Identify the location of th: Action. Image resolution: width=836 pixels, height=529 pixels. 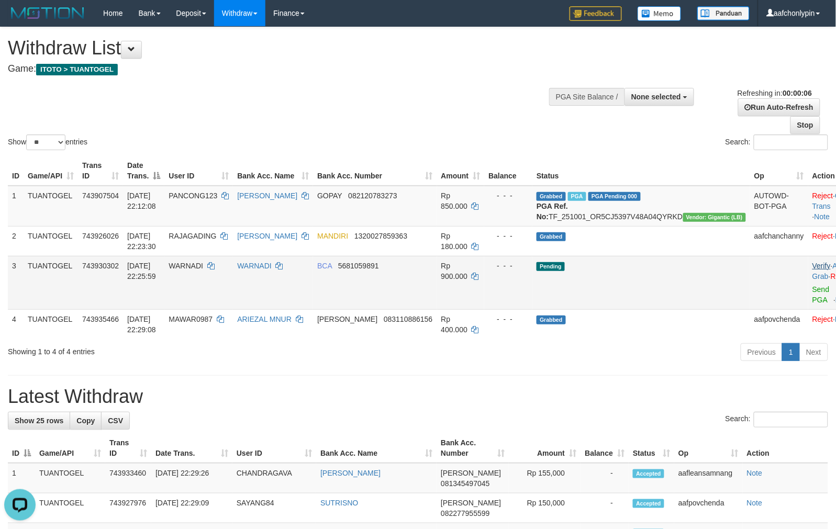
(785, 448).